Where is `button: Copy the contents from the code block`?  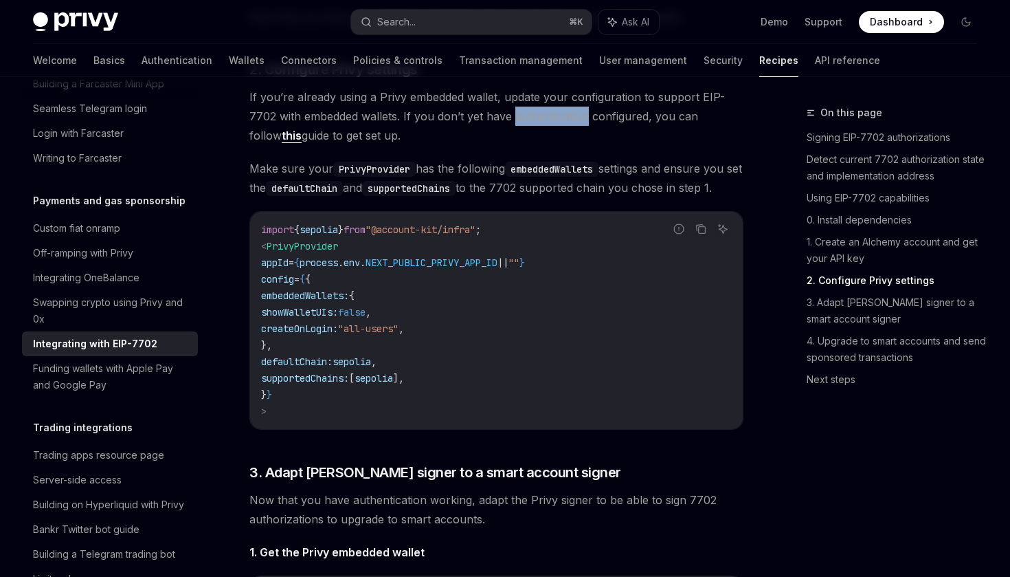 button: Copy the contents from the code block is located at coordinates (701, 229).